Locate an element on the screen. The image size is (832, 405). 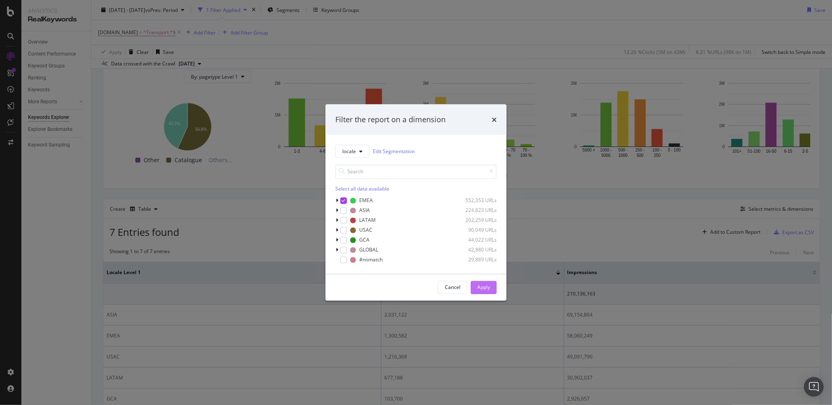
div: Select all data available is located at coordinates (416, 189).